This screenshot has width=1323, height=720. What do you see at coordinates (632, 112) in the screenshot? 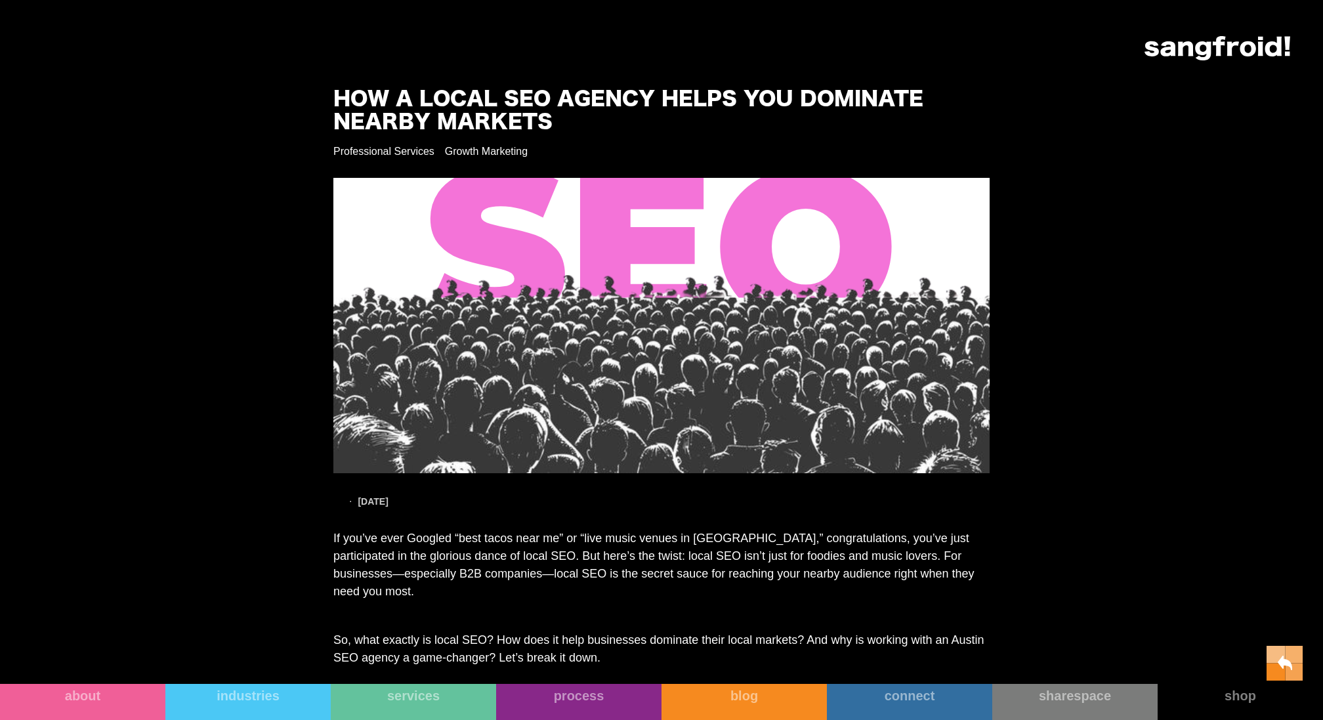
I see `h1: How a Local SEO Agency Helps You Dominate Nearby Markets` at bounding box center [632, 112].